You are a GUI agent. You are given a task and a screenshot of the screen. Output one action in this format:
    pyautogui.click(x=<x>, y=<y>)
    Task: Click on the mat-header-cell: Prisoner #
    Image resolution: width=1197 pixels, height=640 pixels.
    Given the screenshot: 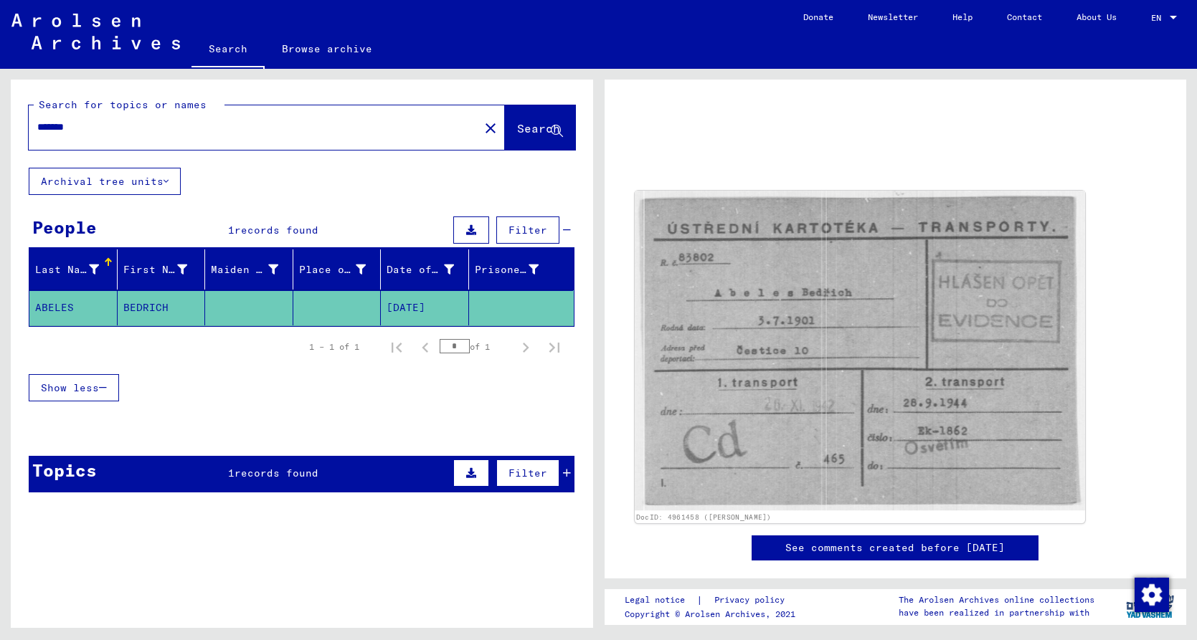 What is the action you would take?
    pyautogui.click(x=521, y=270)
    